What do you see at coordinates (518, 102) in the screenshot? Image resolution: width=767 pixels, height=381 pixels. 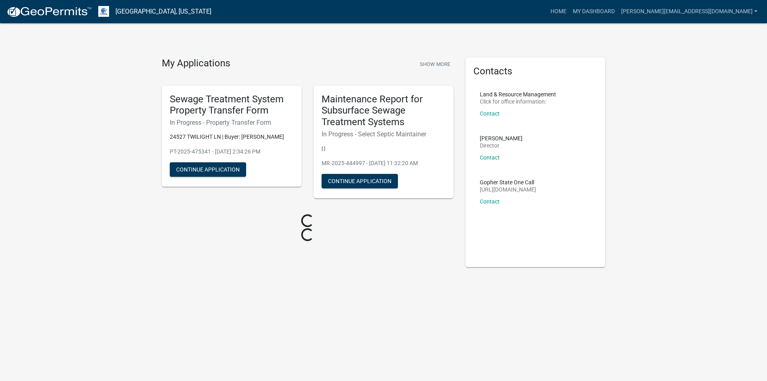 I see `p: Click for office information:` at bounding box center [518, 102].